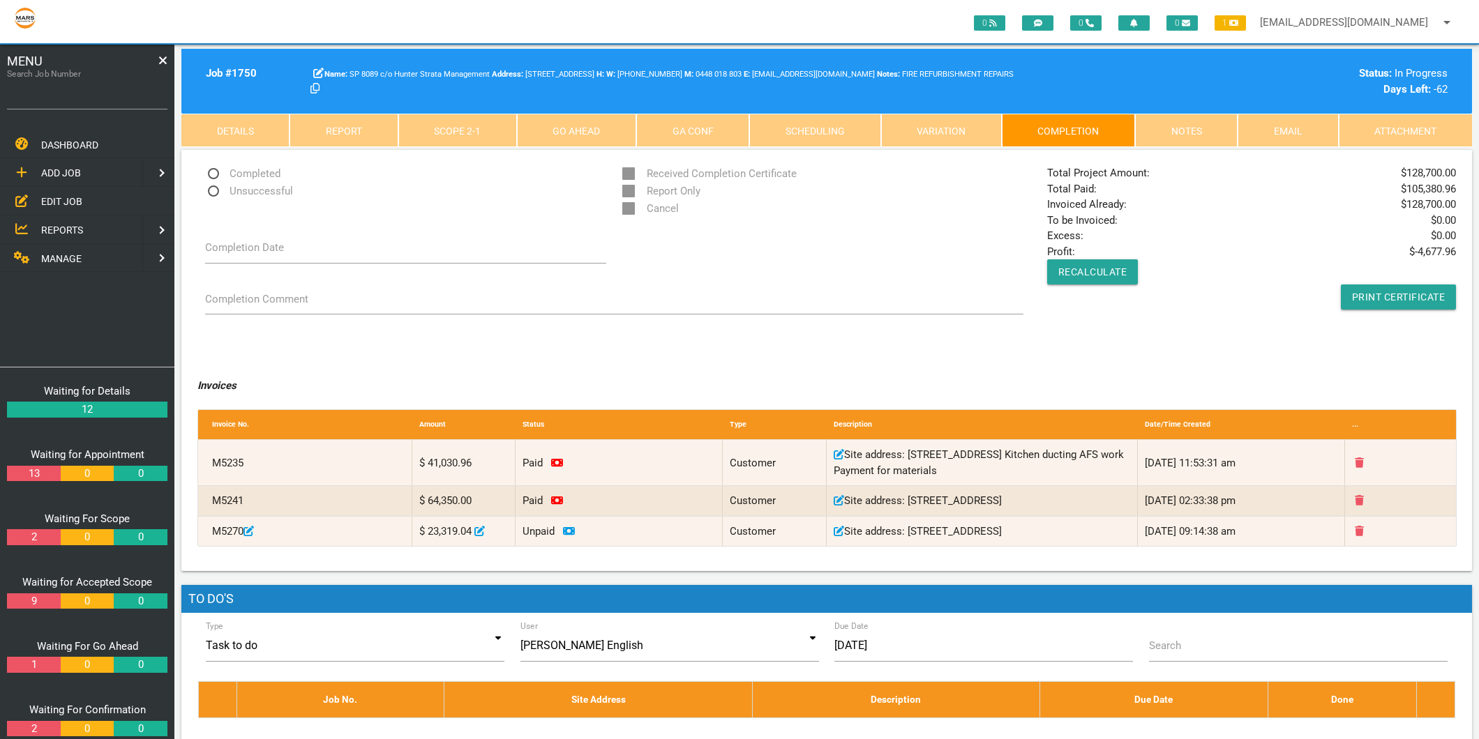 The width and height of the screenshot is (1479, 739). What do you see at coordinates (1443, 236) in the screenshot?
I see `span: $ 0.00` at bounding box center [1443, 236].